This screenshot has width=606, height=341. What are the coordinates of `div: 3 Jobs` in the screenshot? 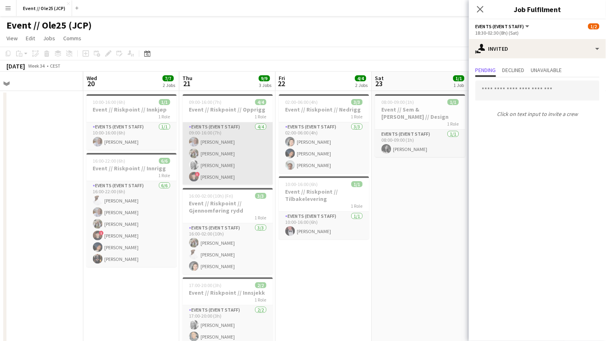 It's located at (265, 85).